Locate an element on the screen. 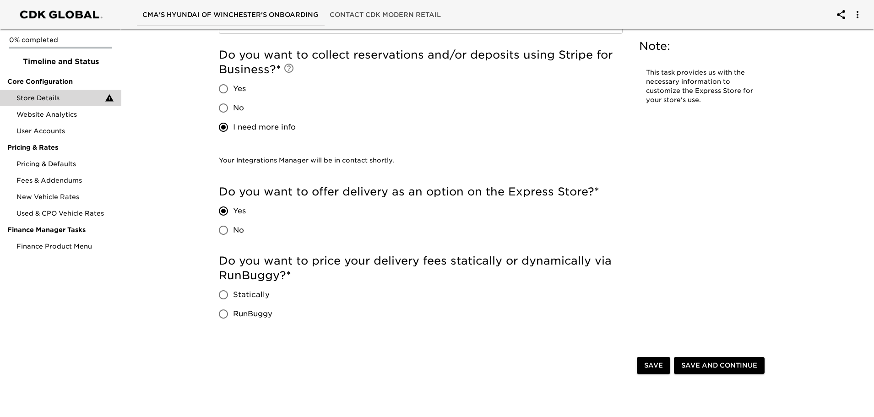 The height and width of the screenshot is (417, 874). span: Pricing & Rates is located at coordinates (60, 147).